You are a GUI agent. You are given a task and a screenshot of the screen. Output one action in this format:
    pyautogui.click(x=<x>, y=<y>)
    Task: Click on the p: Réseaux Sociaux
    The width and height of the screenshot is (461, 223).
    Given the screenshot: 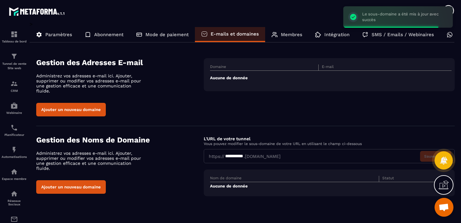 What is the action you would take?
    pyautogui.click(x=14, y=203)
    